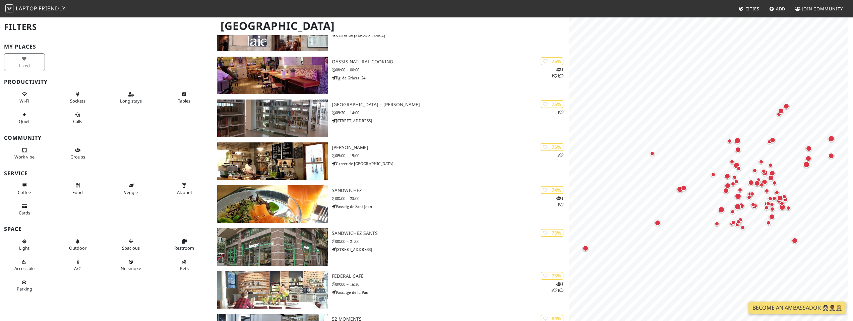 Image resolution: width=853 pixels, height=321 pixels. I want to click on span: Cities, so click(752, 9).